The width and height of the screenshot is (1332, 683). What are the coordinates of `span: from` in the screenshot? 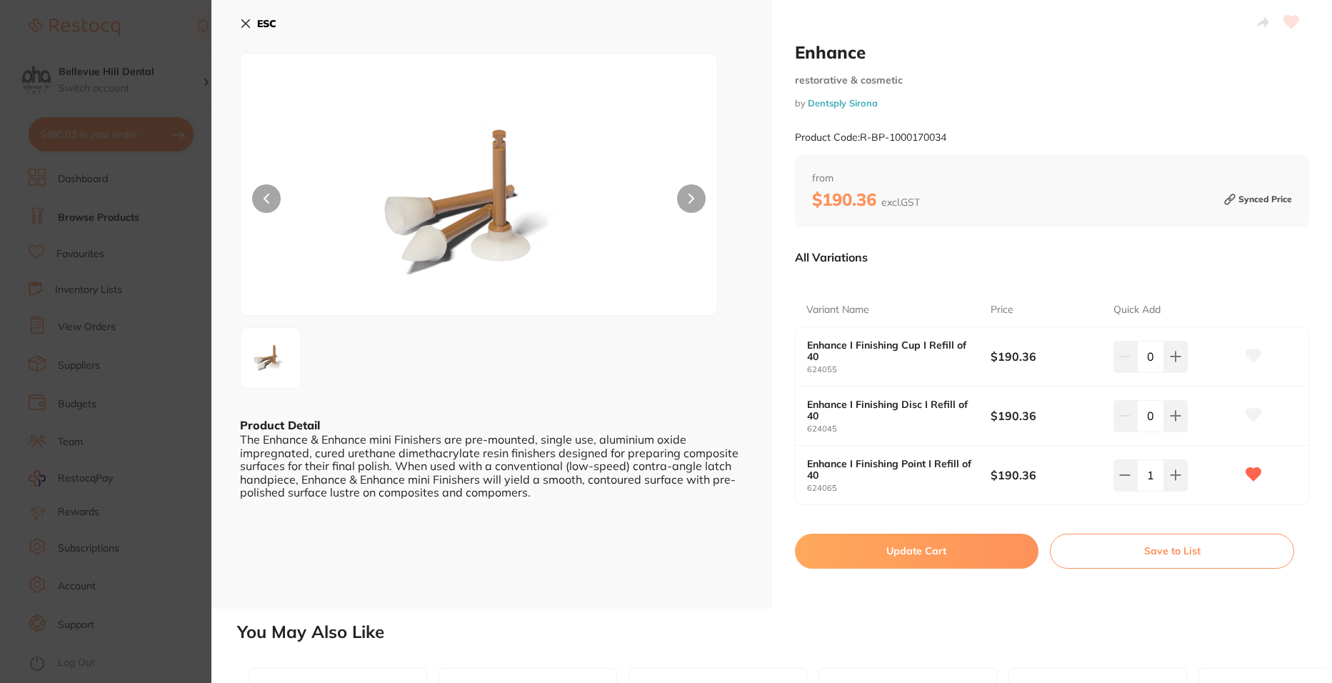 It's located at (1052, 179).